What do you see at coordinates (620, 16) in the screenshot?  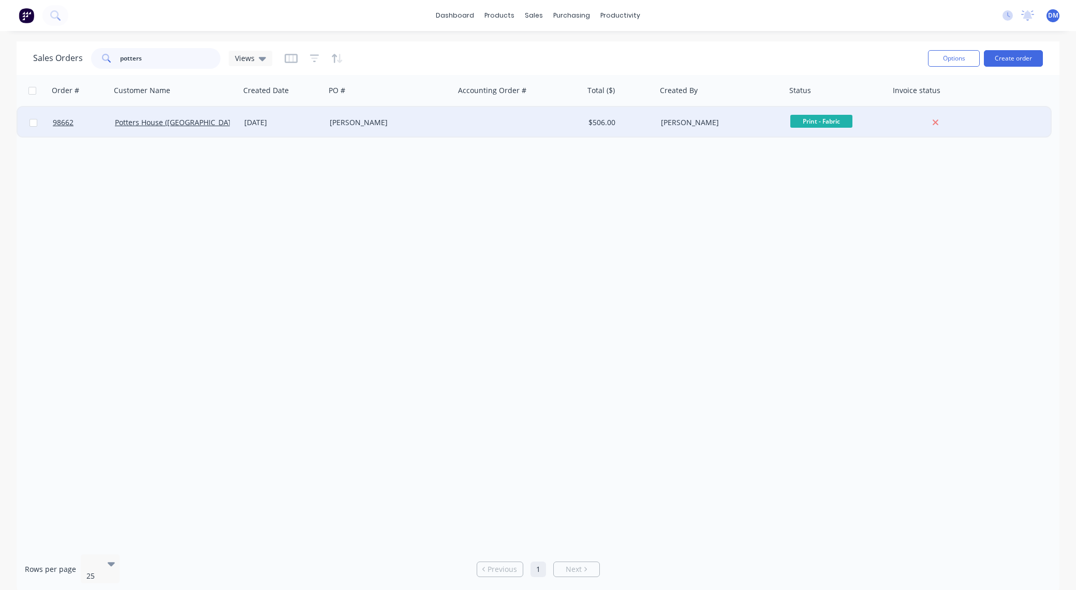 I see `div: productivity` at bounding box center [620, 16].